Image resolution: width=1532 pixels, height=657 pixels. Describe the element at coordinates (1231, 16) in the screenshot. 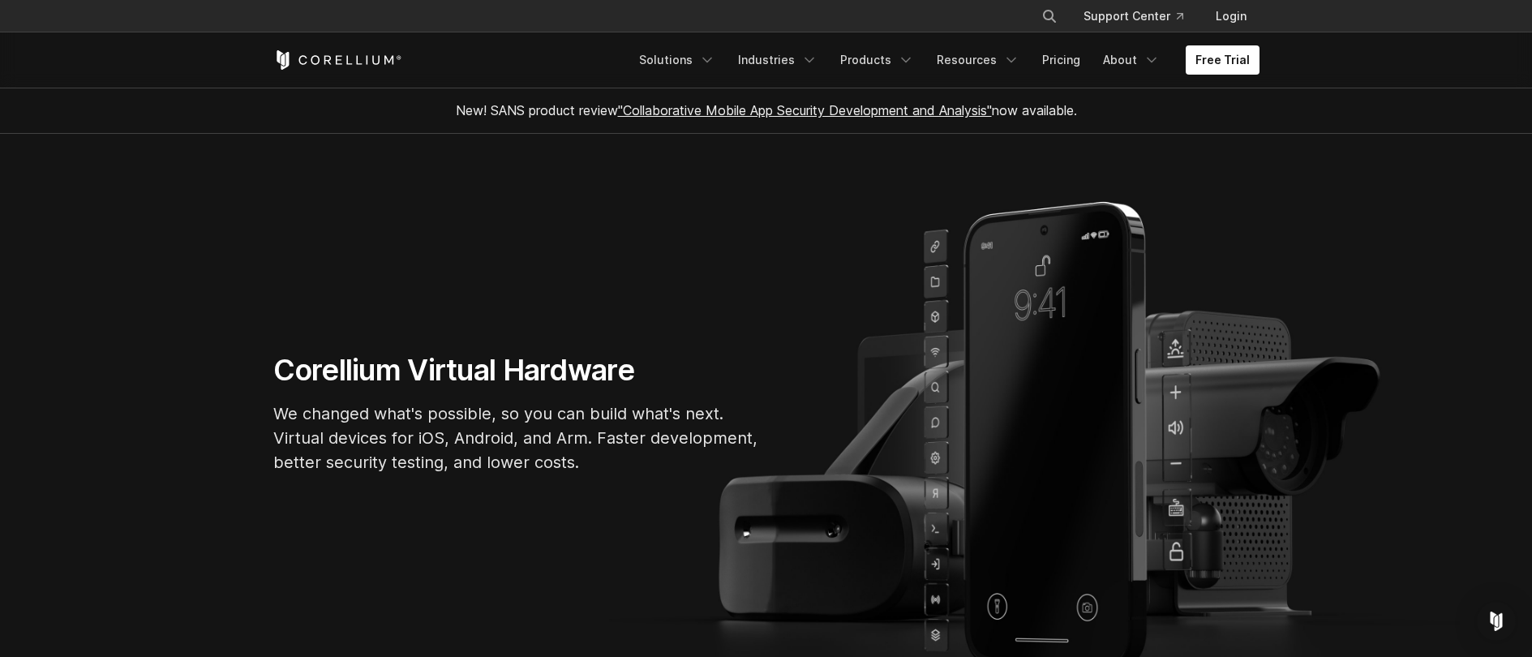

I see `a: Login` at that location.